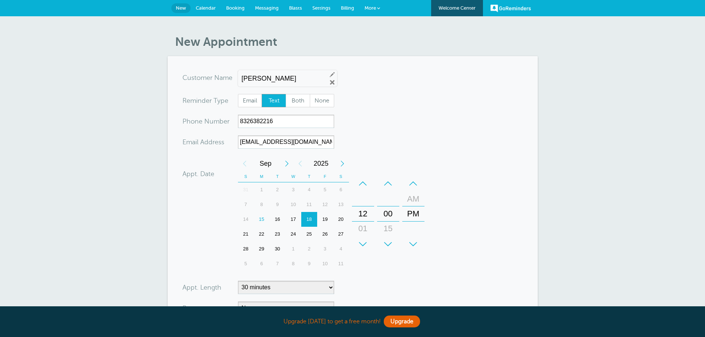 This screenshot has height=337, width=705. Describe the element at coordinates (277, 264) in the screenshot. I see `div: Tuesday, October 7` at that location.